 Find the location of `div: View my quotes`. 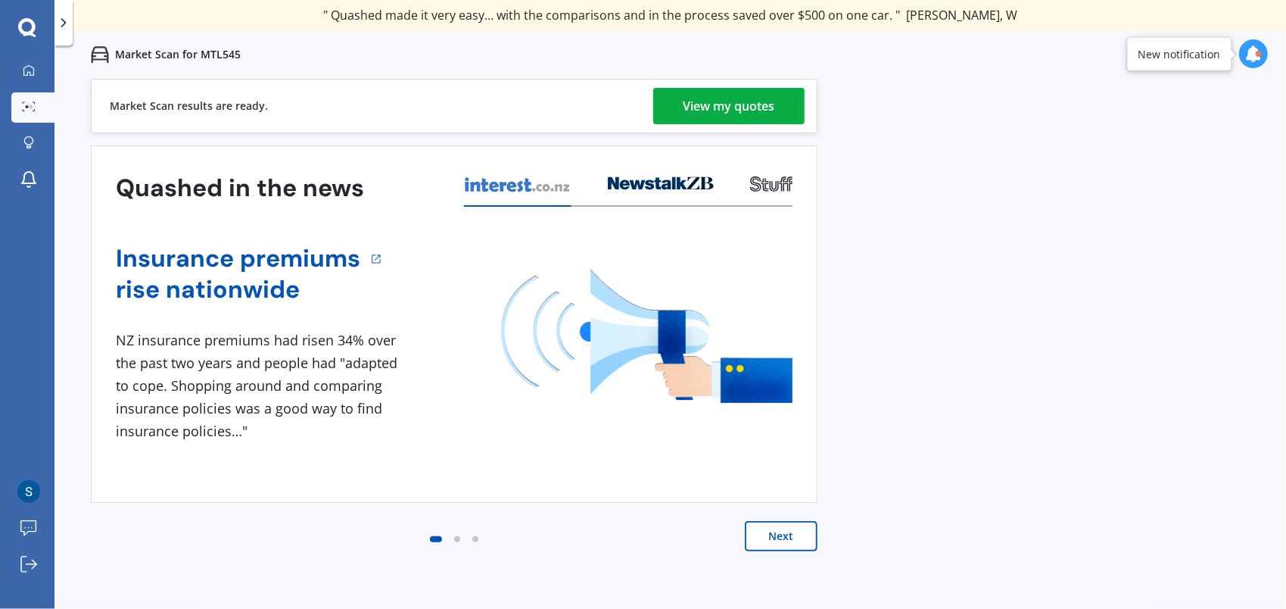

div: View my quotes is located at coordinates (729, 106).